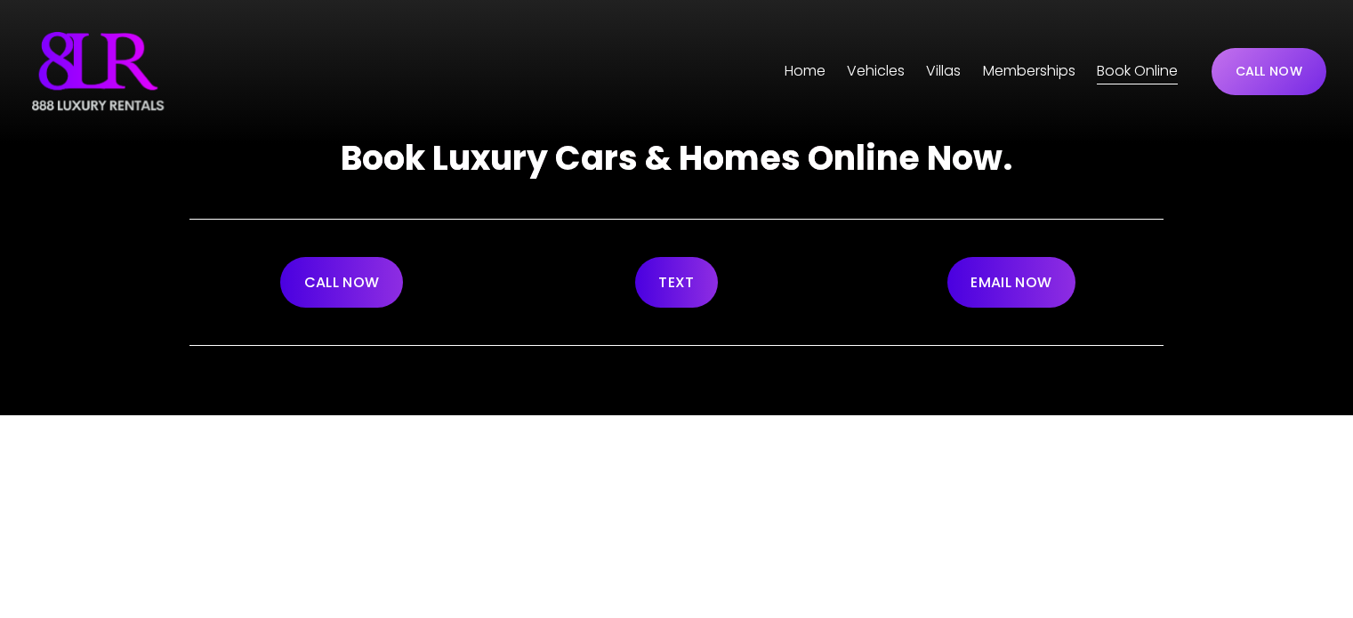  What do you see at coordinates (875, 71) in the screenshot?
I see `span: Vehicles` at bounding box center [875, 71].